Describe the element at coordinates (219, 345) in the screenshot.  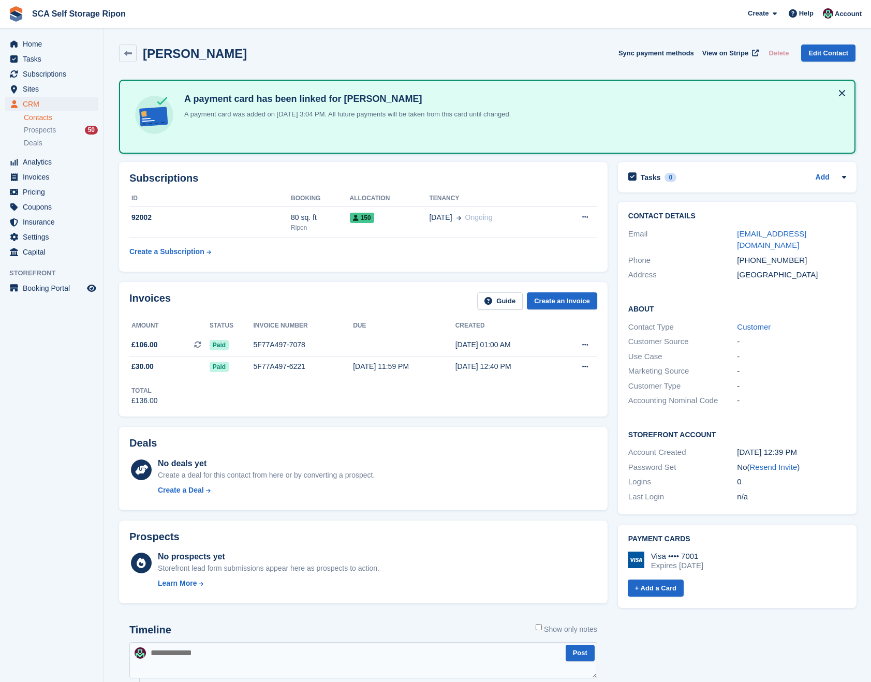
I see `span: Paid` at that location.